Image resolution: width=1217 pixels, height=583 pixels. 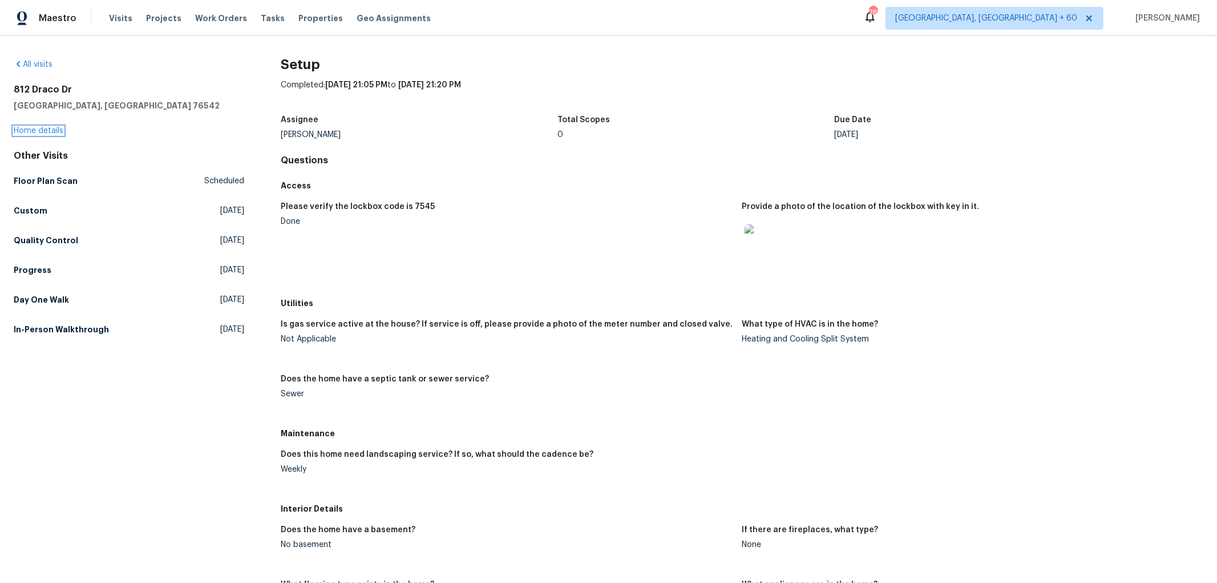 I want to click on h2: 812 Draco Dr, so click(x=129, y=90).